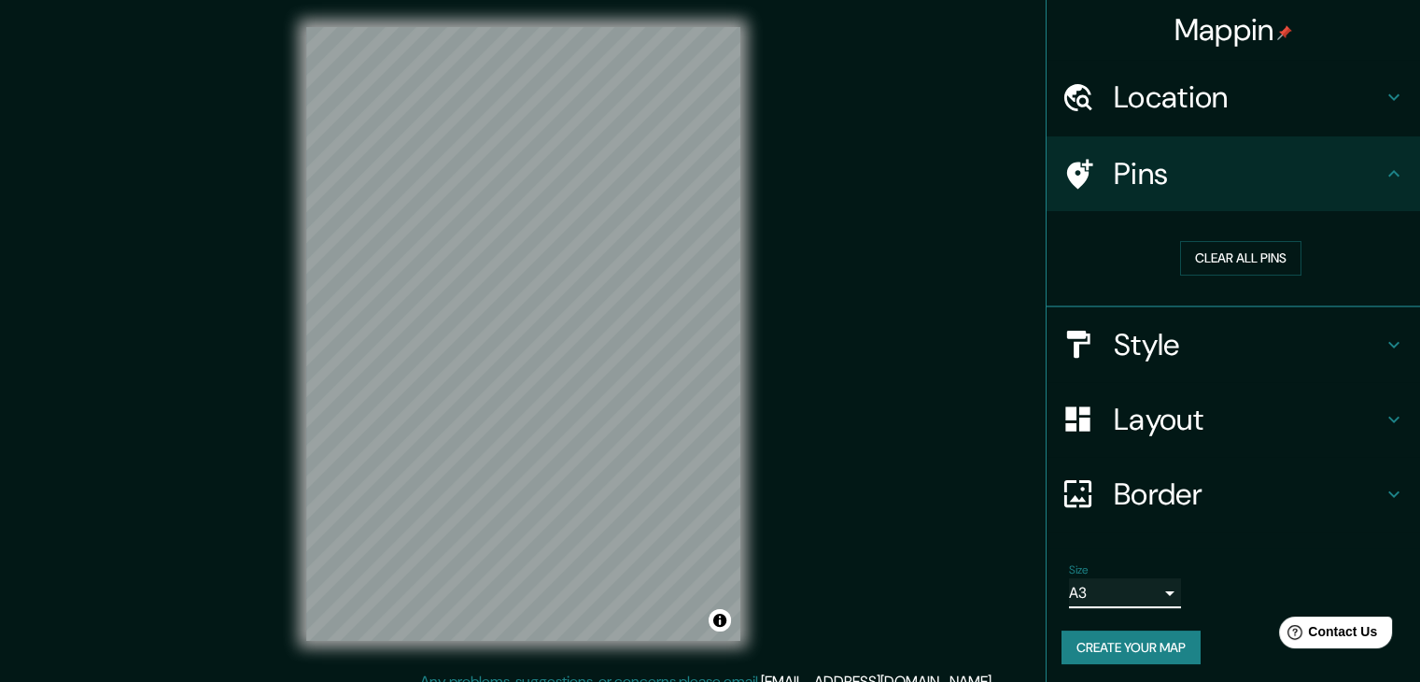 The image size is (1420, 682). Describe the element at coordinates (1233, 345) in the screenshot. I see `div: Style` at that location.